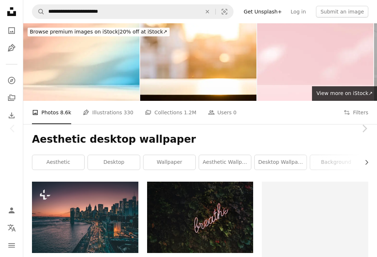 The width and height of the screenshot is (377, 257). Describe the element at coordinates (12, 210) in the screenshot. I see `a: Log in / Sign up` at that location.